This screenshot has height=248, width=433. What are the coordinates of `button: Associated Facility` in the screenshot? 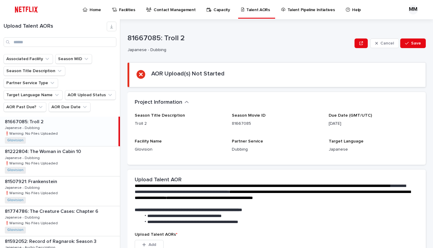 It's located at (28, 59).